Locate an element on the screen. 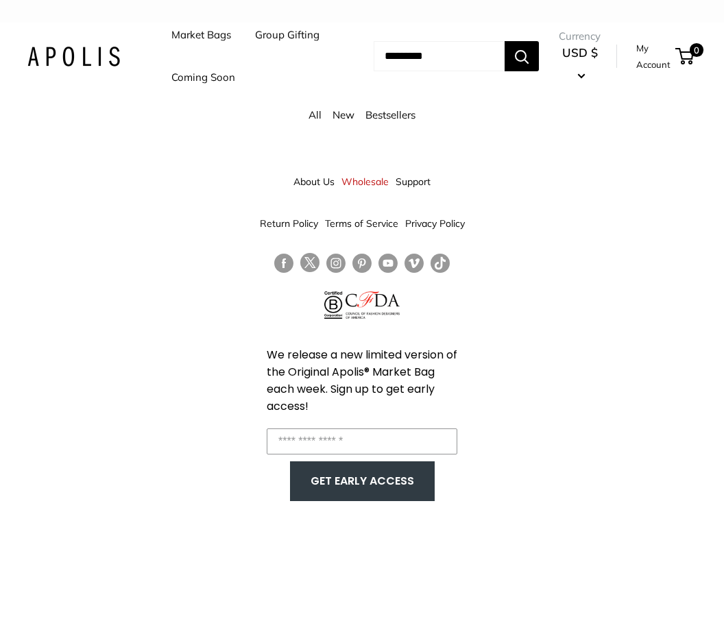  a: About Us is located at coordinates (314, 182).